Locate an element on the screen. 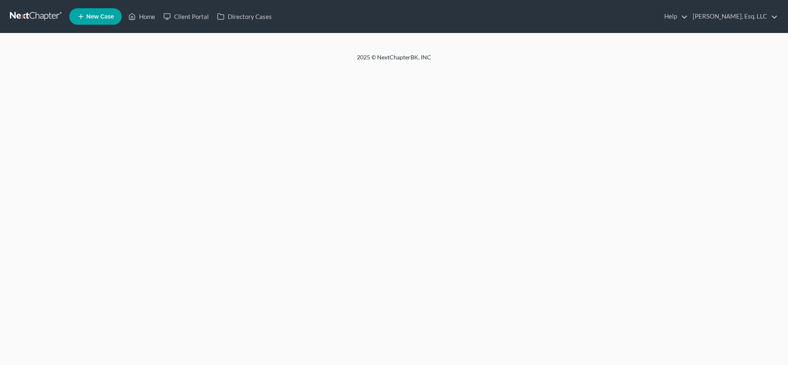  a: Directory Cases is located at coordinates (244, 17).